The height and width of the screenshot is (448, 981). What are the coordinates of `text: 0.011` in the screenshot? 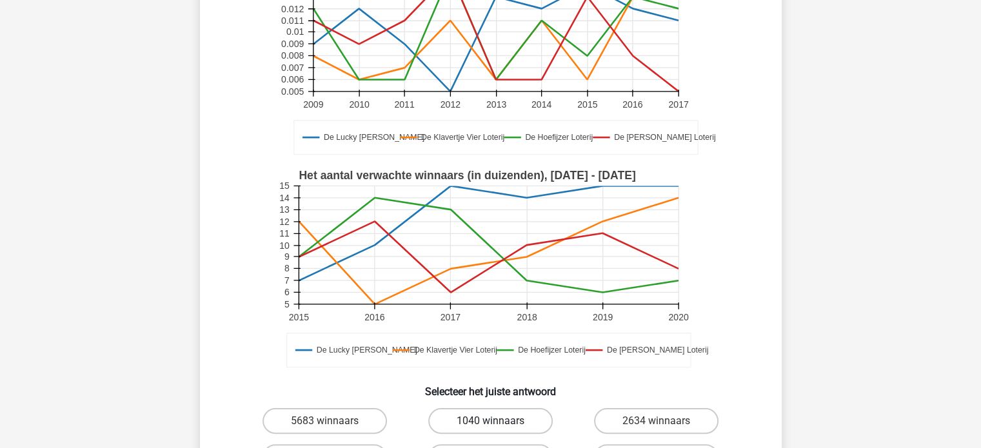 It's located at (292, 21).